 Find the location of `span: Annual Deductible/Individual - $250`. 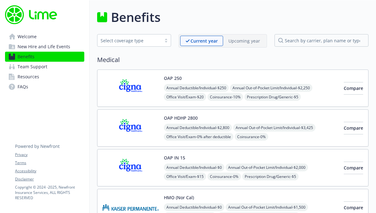

span: Annual Deductible/Individual - $250 is located at coordinates (196, 88).